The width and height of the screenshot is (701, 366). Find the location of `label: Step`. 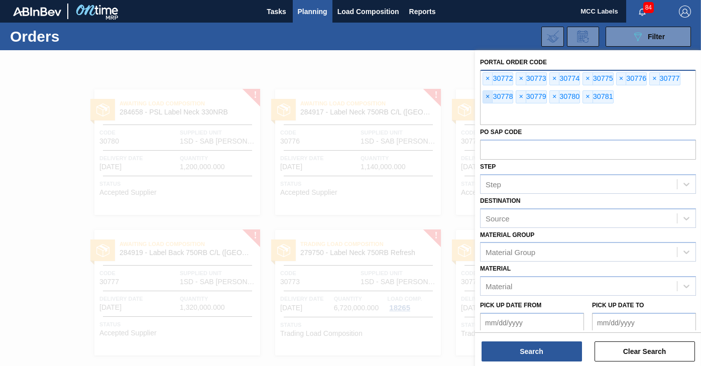

label: Step is located at coordinates (487, 167).